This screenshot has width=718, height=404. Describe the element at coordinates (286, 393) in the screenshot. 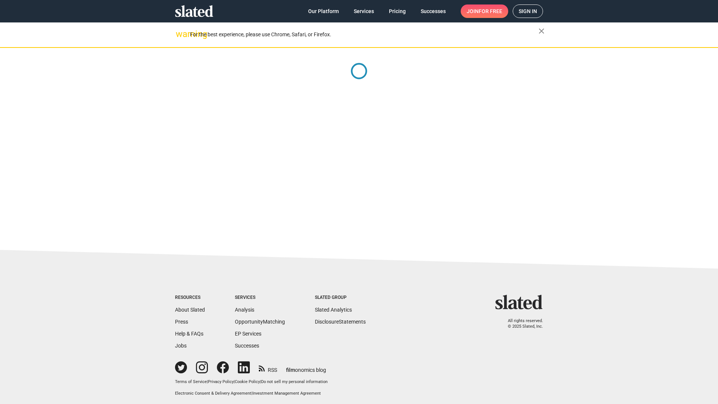

I see `a: Investment Management Agreement` at that location.